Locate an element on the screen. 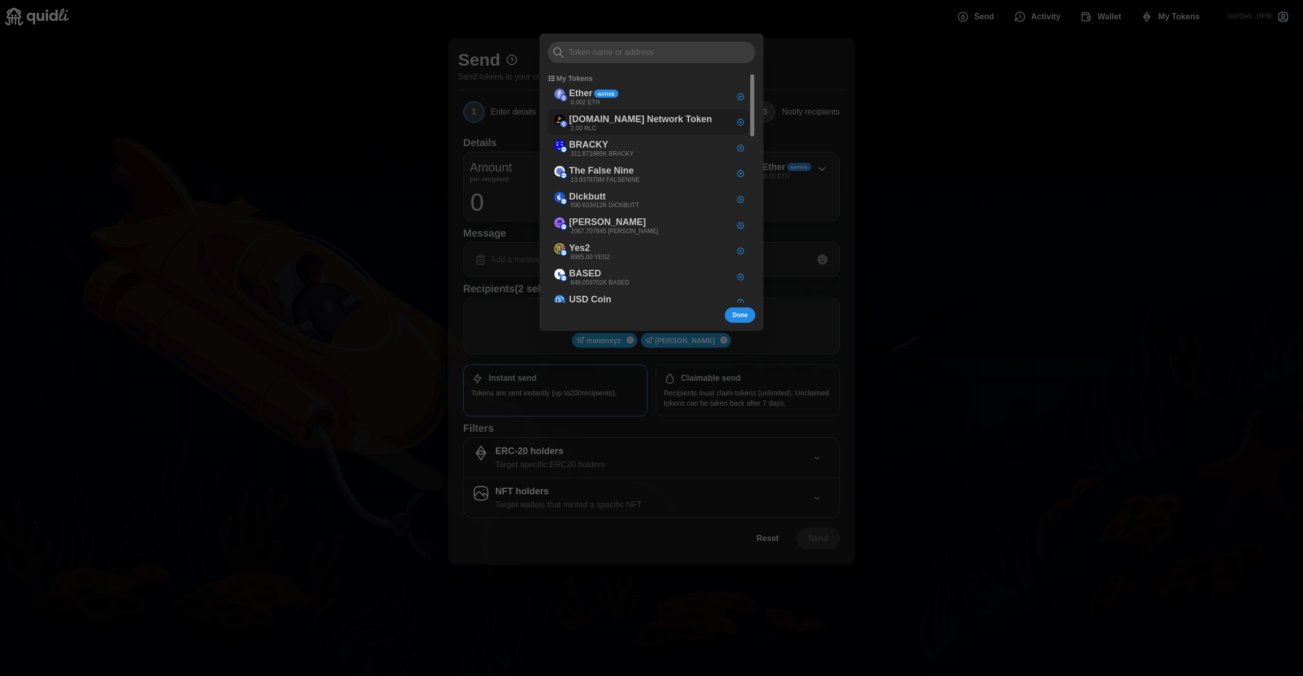 This screenshot has height=676, width=1303. p: 0.002 ETH is located at coordinates (585, 102).